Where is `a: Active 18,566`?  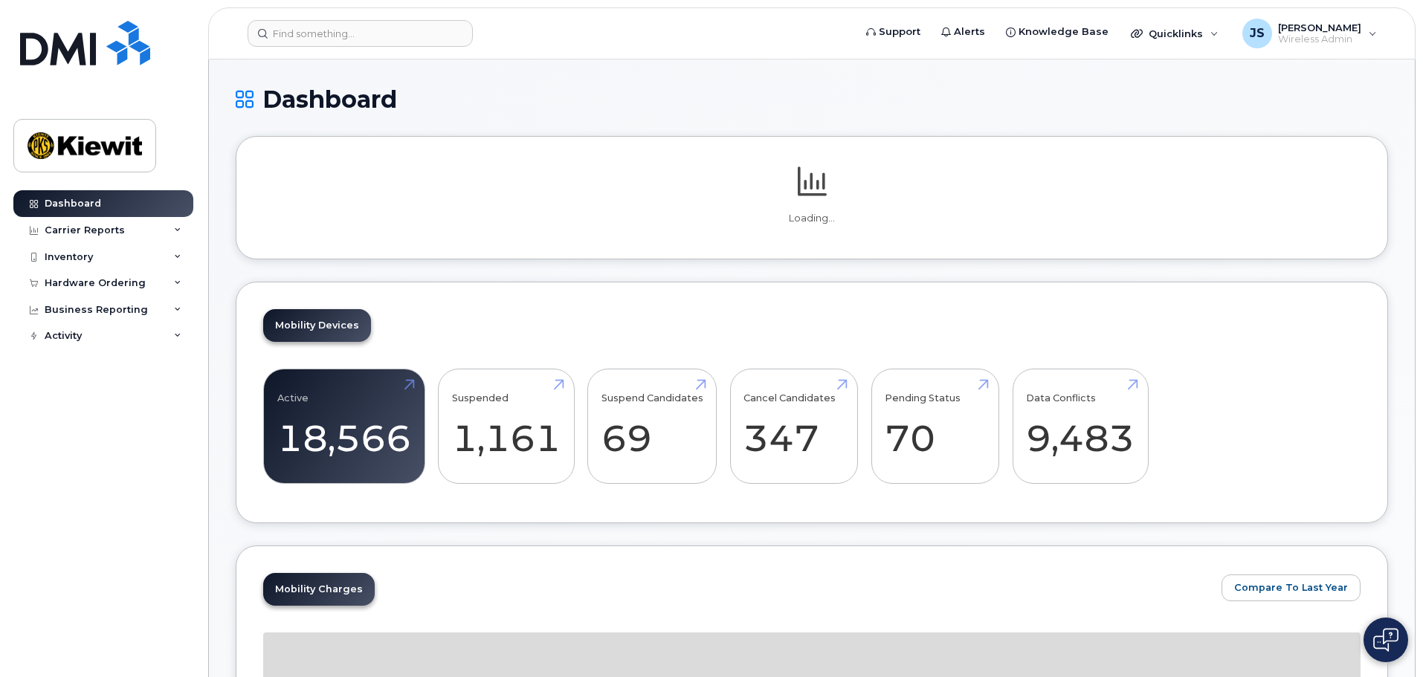
a: Active 18,566 is located at coordinates (344, 427).